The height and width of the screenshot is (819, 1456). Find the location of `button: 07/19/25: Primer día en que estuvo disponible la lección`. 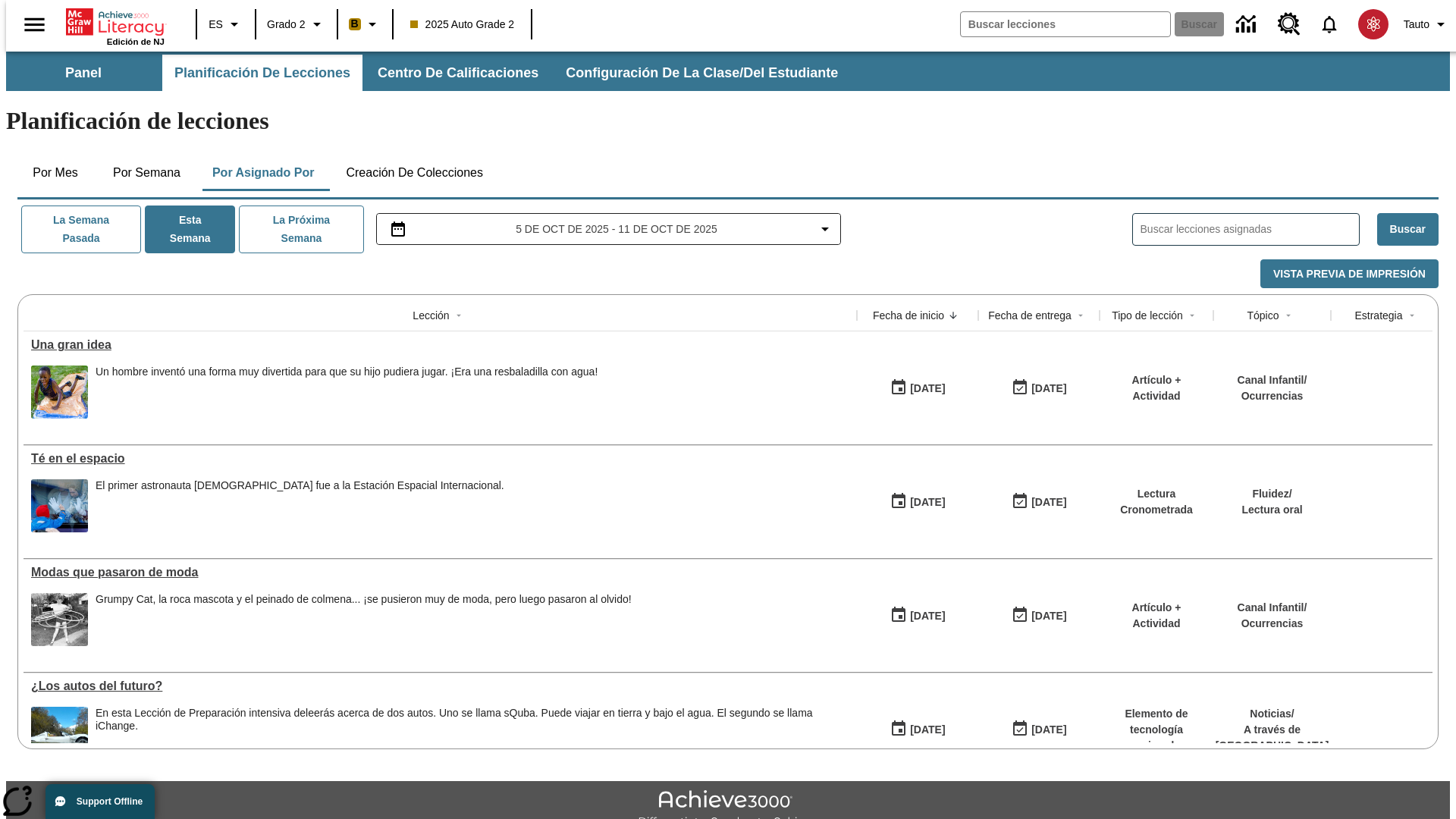

button: 07/19/25: Primer día en que estuvo disponible la lección is located at coordinates (918, 616).